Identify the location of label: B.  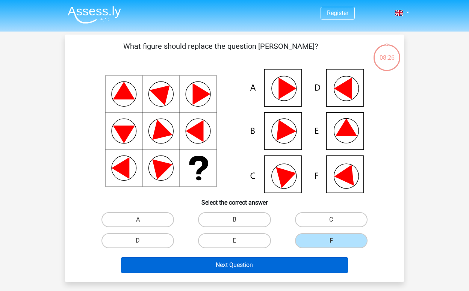
(234, 220).